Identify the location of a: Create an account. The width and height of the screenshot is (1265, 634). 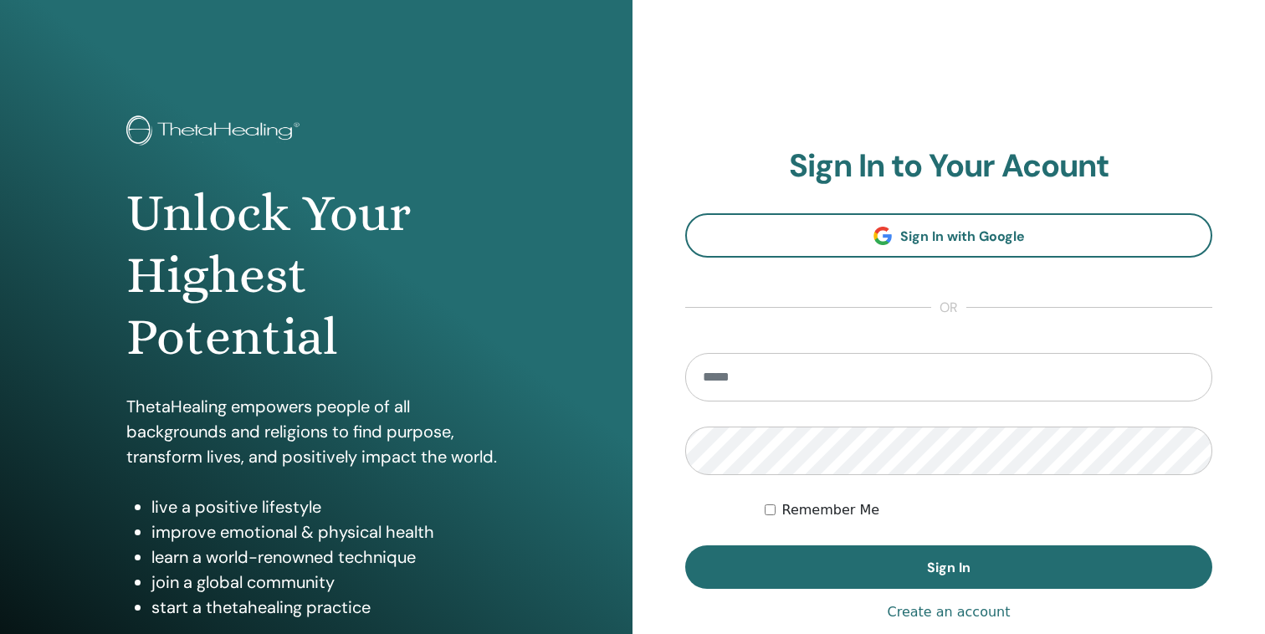
(948, 612).